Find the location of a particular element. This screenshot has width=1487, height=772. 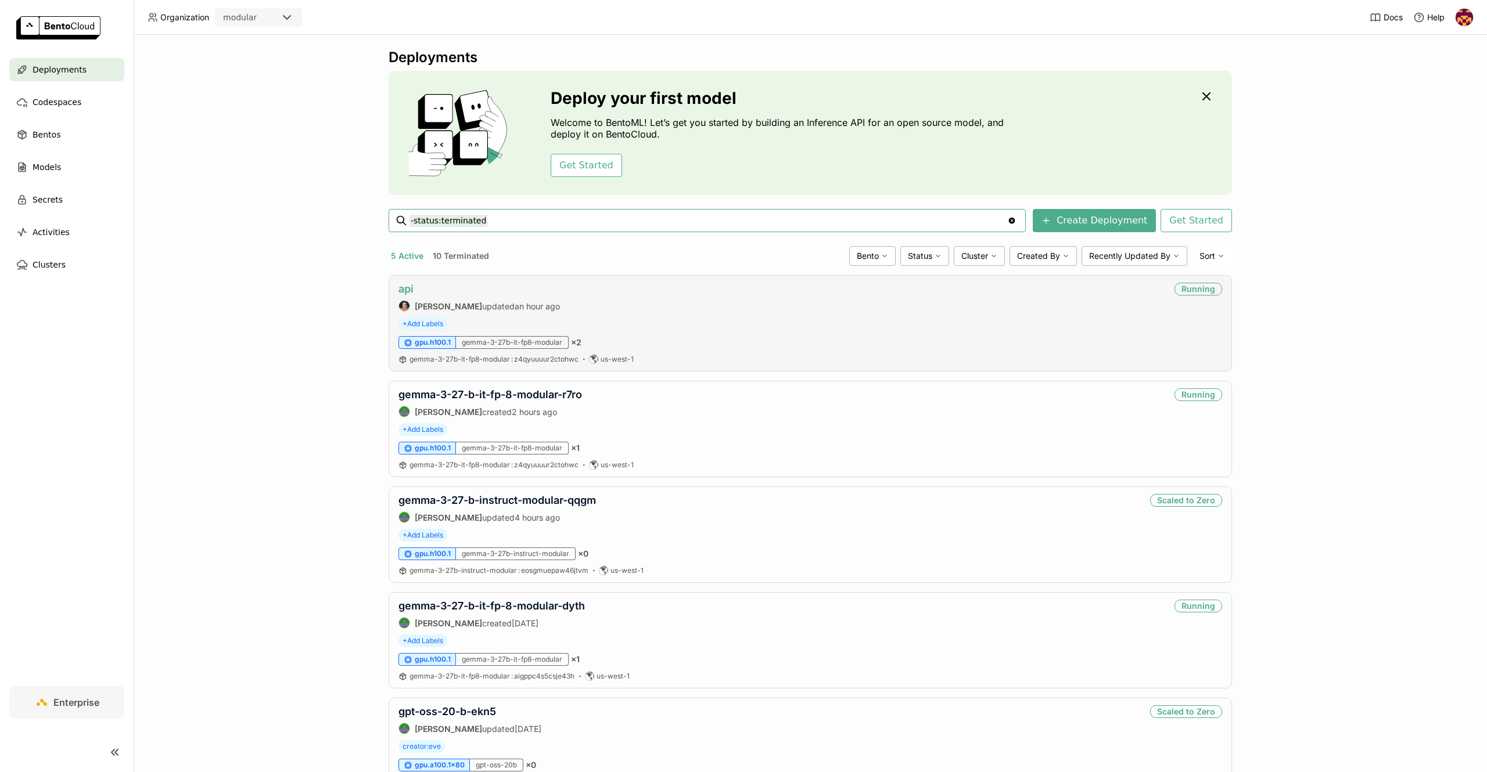

div: gemma-3-27b-instruct-modular is located at coordinates (516, 554).